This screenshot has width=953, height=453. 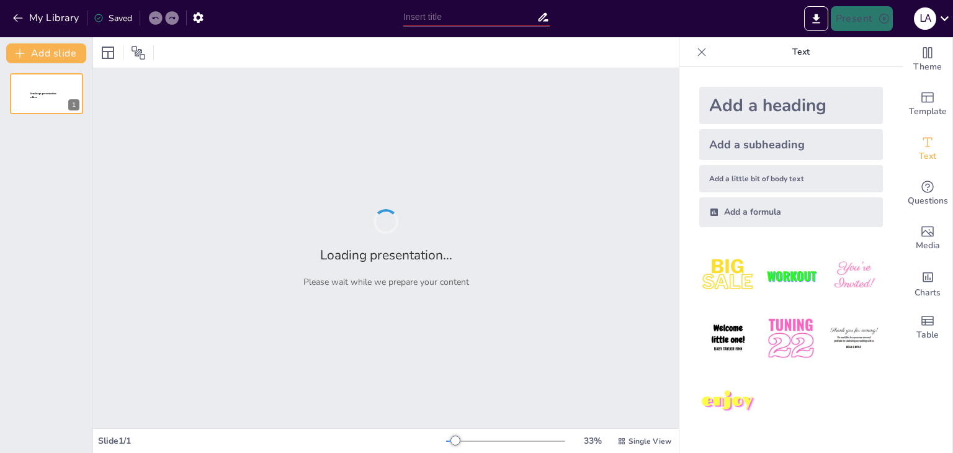 What do you see at coordinates (927, 201) in the screenshot?
I see `span: Questions` at bounding box center [927, 201].